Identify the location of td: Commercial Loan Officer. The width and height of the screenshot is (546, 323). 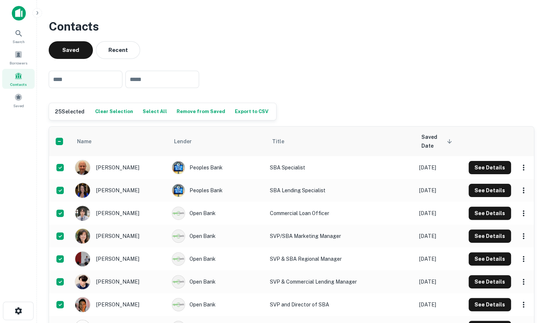
(340, 213).